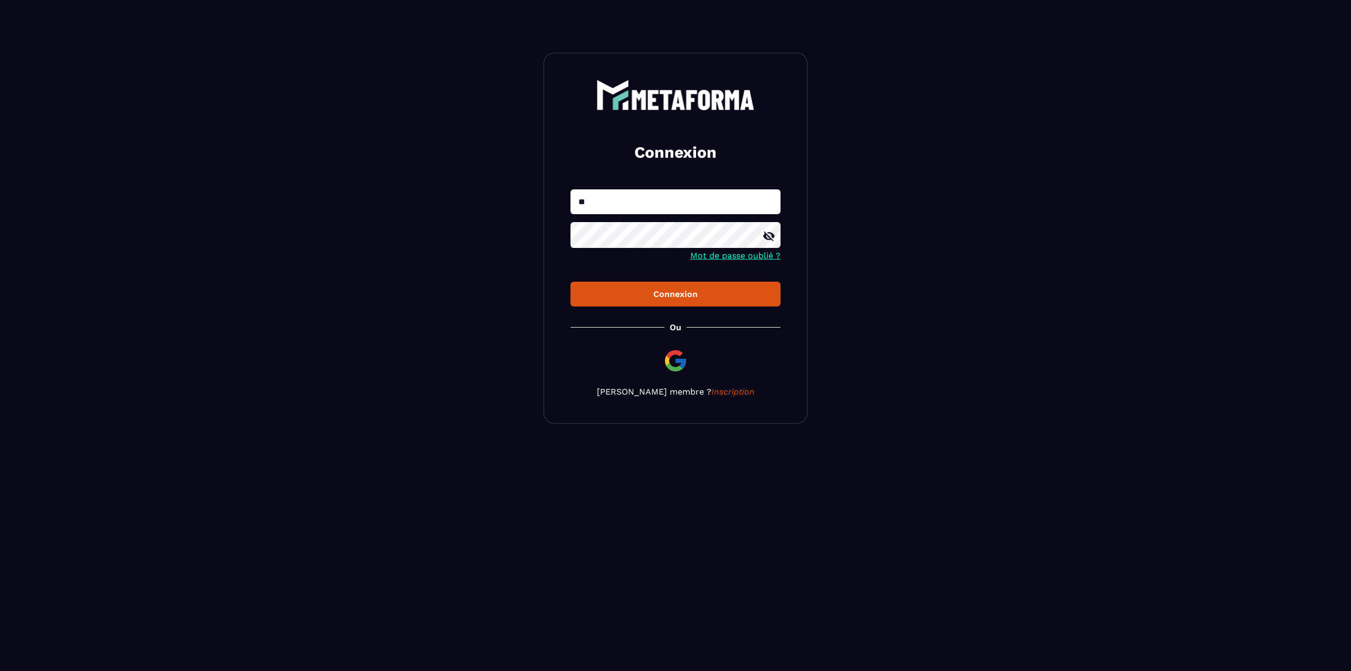 This screenshot has width=1351, height=671. What do you see at coordinates (735, 255) in the screenshot?
I see `a: Mot de passe oublié ?` at bounding box center [735, 255].